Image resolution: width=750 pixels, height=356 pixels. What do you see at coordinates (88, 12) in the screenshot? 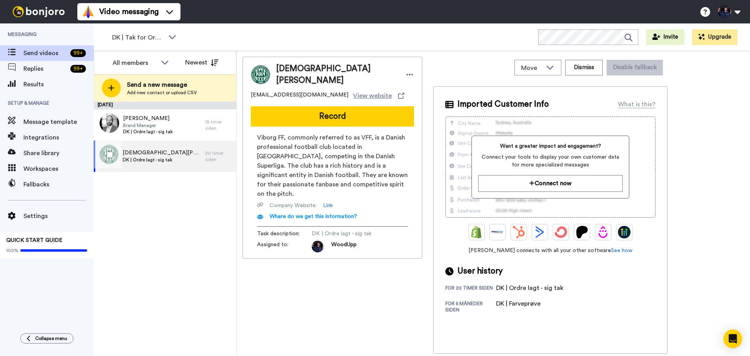
I see `img: vm-color.svg` at bounding box center [88, 12].